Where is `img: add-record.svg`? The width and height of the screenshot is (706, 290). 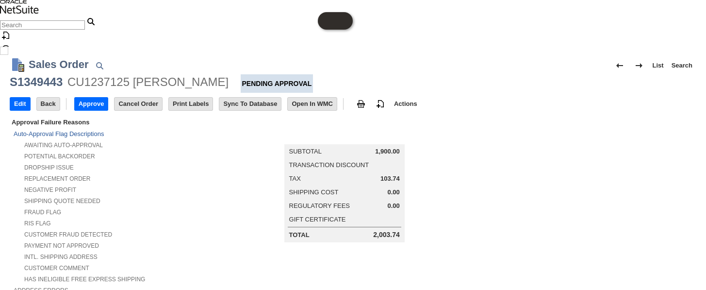
img: add-record.svg is located at coordinates (381, 104).